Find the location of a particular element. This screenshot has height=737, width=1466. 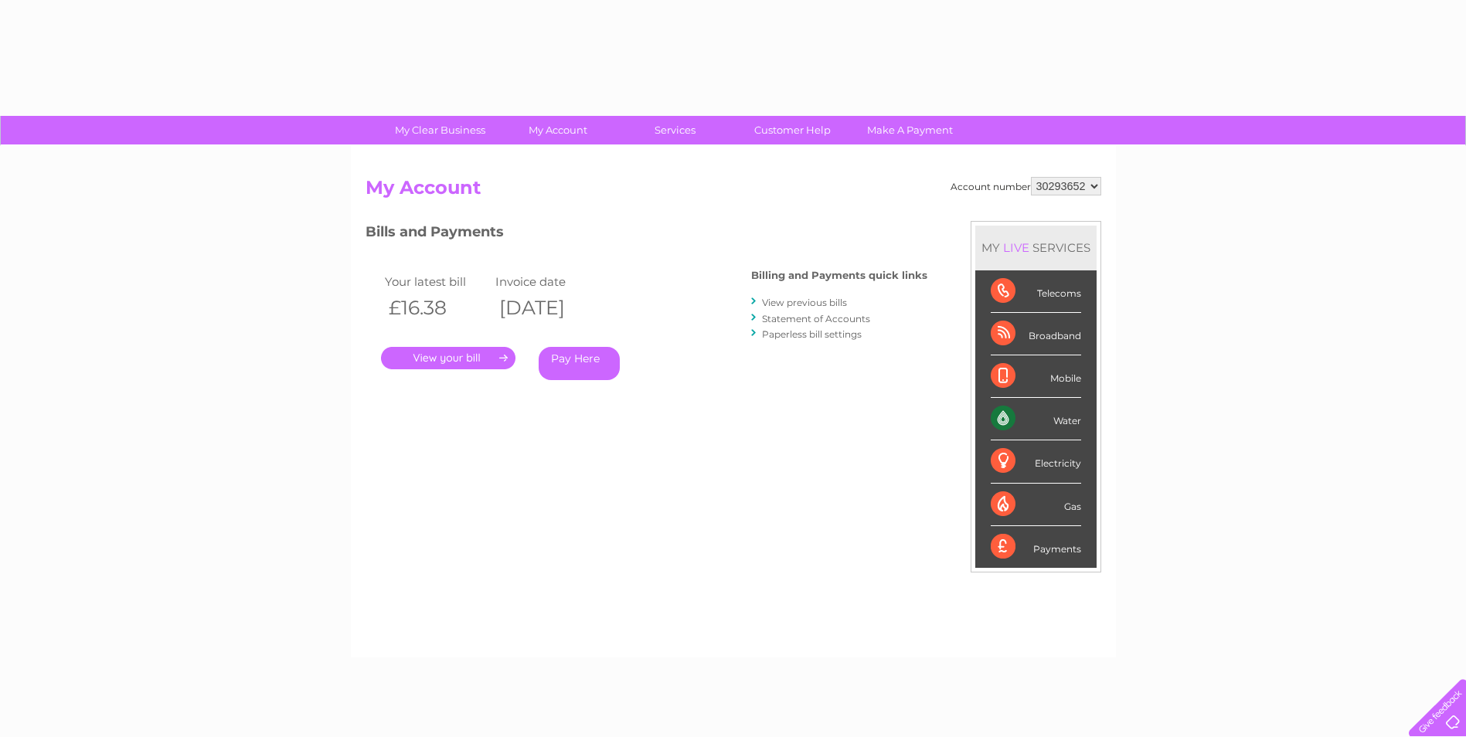

a: Services is located at coordinates (674, 130).